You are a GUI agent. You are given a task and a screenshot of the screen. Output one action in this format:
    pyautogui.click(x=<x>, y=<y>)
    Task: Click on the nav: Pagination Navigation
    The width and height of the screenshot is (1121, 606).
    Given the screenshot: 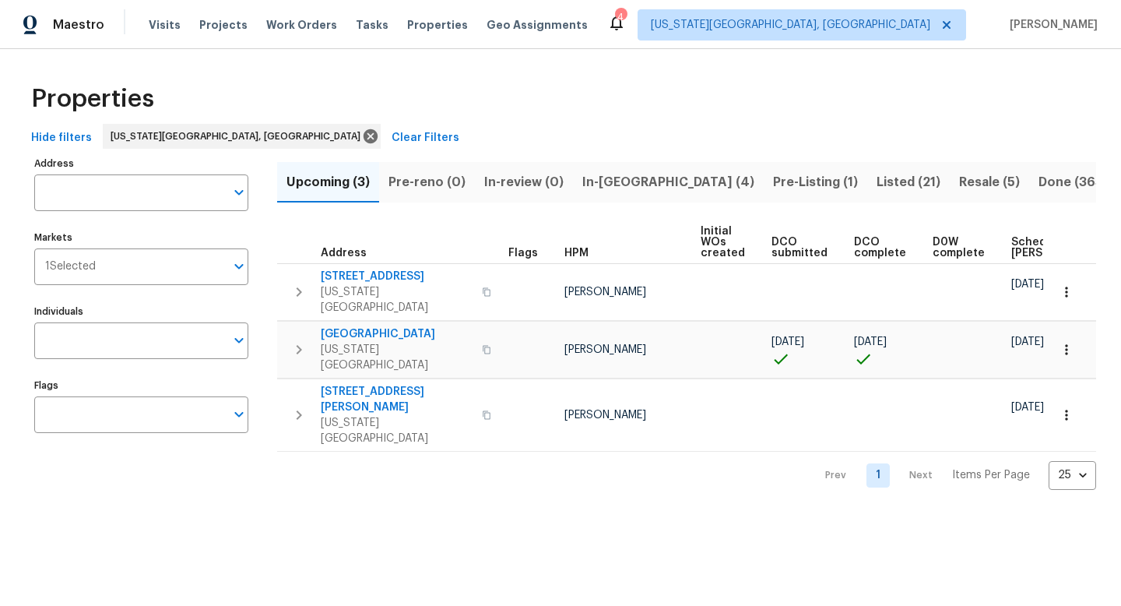 What is the action you would take?
    pyautogui.click(x=953, y=475)
    